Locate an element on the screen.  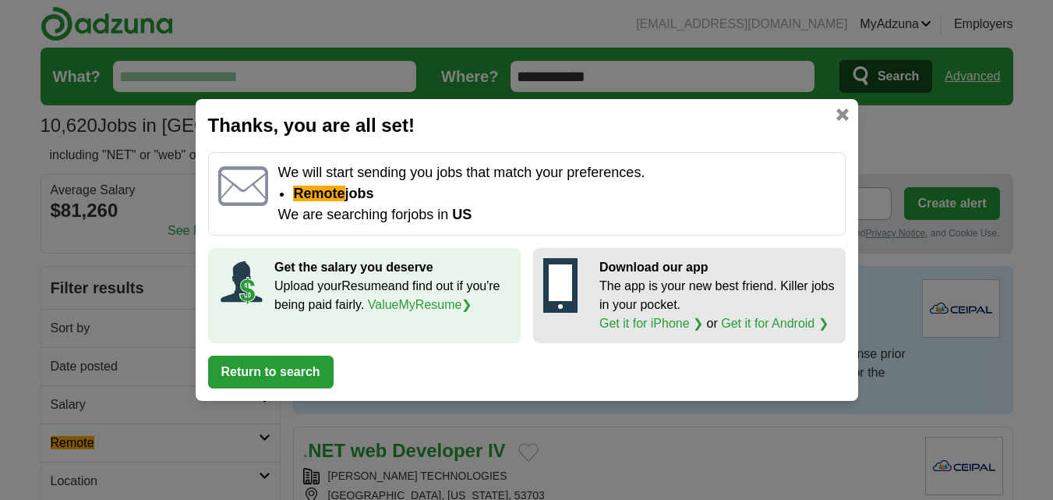
a: Get it for Android ❯ is located at coordinates (775, 323).